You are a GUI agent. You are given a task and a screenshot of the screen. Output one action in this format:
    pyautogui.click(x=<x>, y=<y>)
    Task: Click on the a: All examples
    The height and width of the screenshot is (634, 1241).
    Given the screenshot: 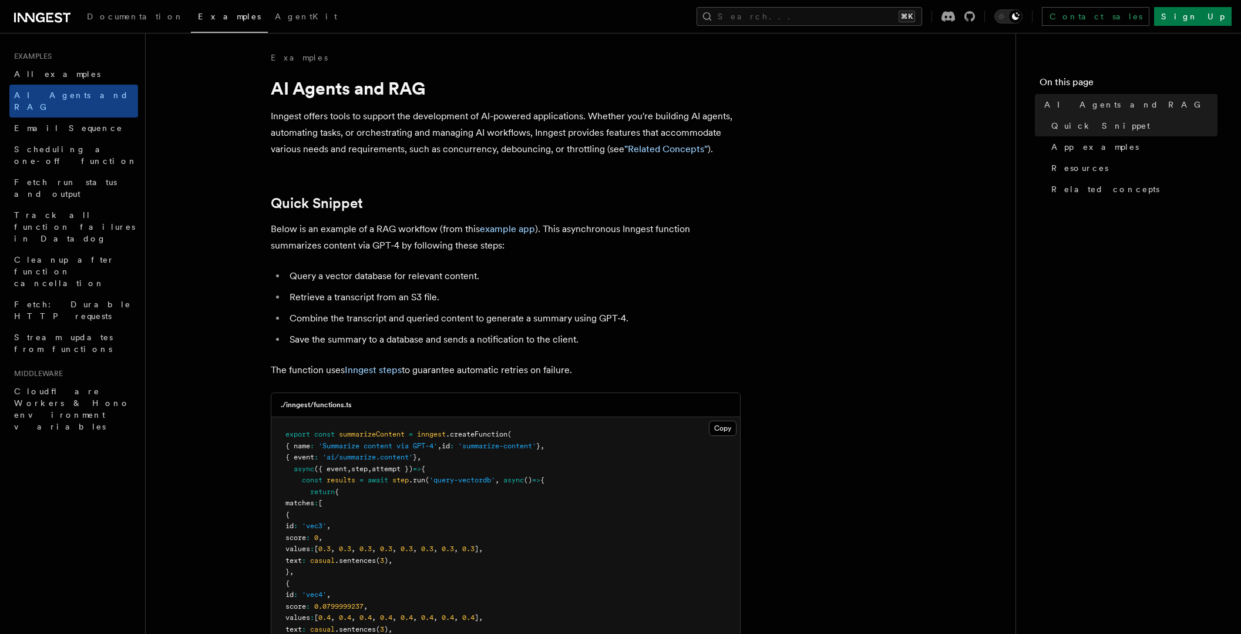 What is the action you would take?
    pyautogui.click(x=73, y=74)
    